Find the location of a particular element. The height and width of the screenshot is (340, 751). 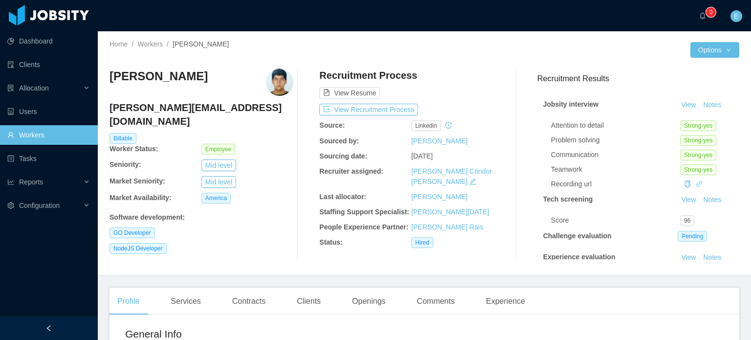

i: icon: history is located at coordinates (448, 125).